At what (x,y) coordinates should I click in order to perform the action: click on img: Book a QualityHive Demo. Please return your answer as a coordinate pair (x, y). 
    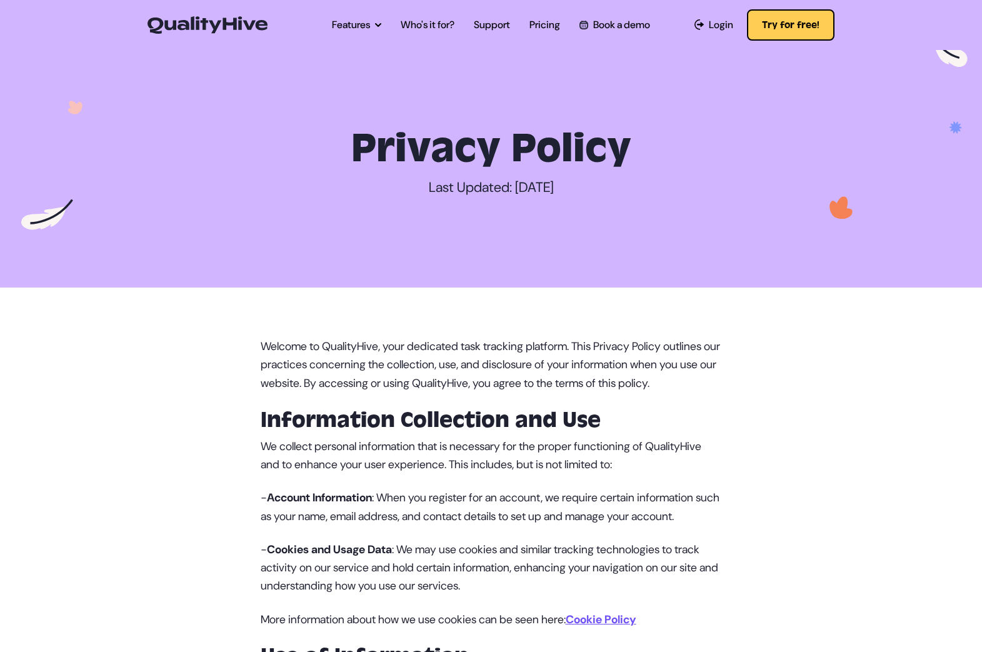
    Looking at the image, I should click on (583, 24).